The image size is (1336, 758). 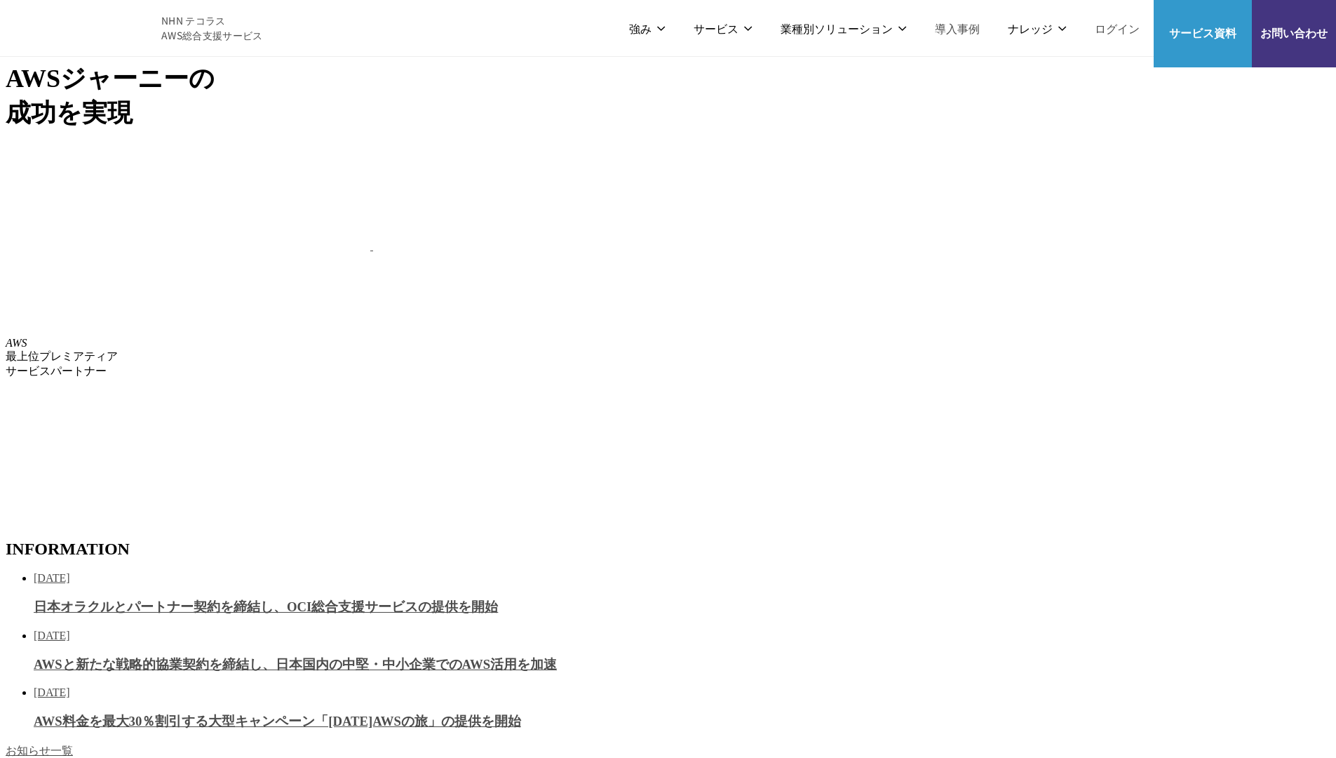 I want to click on a: AWSとの戦略的協業契約 締結, so click(x=189, y=246).